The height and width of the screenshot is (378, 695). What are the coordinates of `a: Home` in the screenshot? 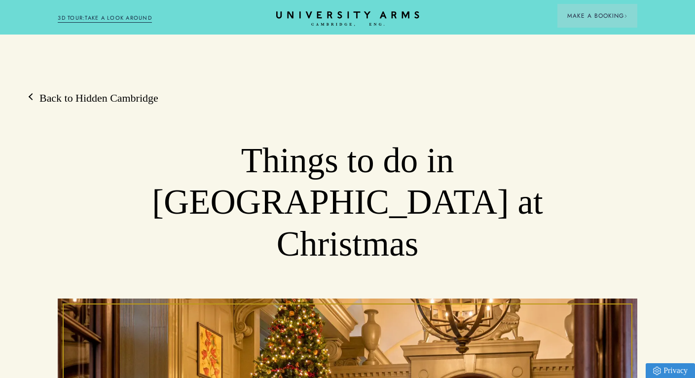 It's located at (348, 19).